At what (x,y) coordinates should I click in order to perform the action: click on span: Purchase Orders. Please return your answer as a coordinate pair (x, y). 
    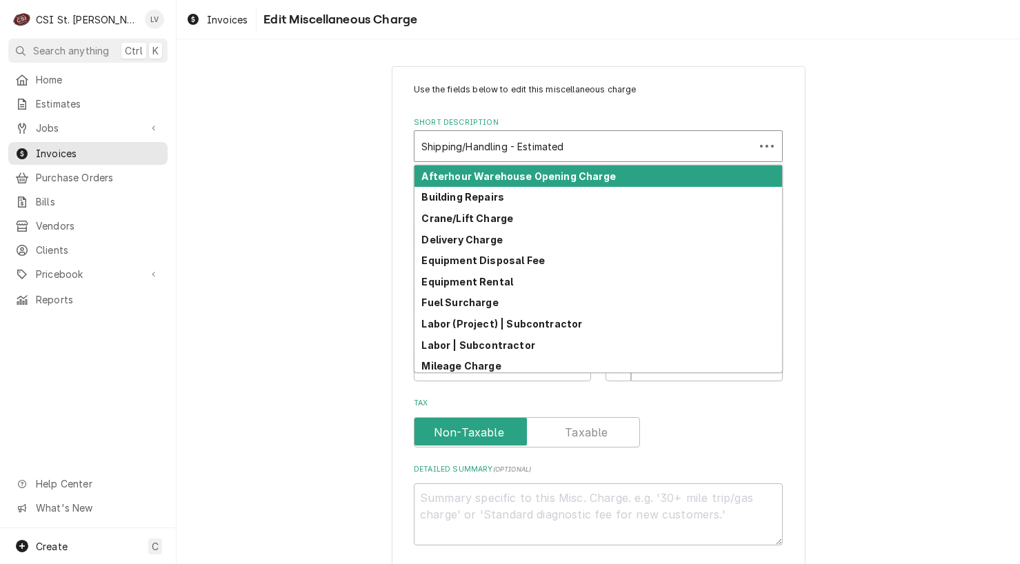
    Looking at the image, I should click on (98, 177).